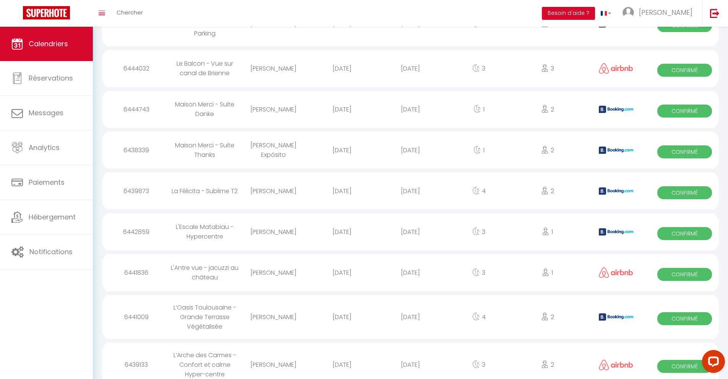  I want to click on span: Analytics, so click(44, 147).